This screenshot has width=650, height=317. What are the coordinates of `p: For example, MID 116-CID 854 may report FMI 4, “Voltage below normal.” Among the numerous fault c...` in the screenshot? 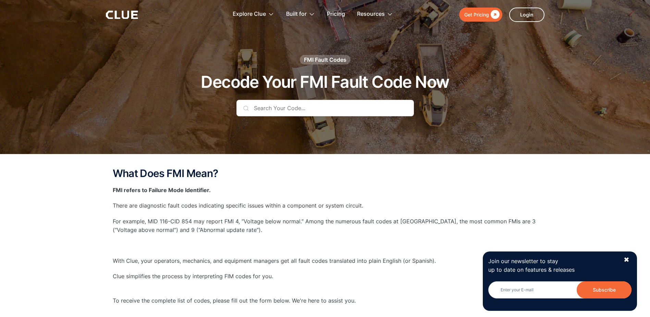 It's located at (325, 226).